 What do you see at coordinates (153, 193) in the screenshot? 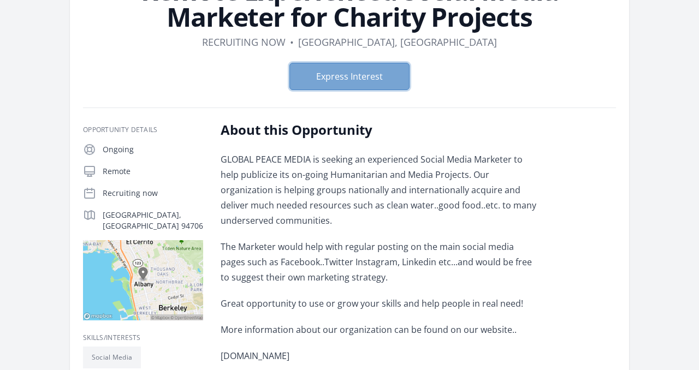
I see `p: Recruiting now` at bounding box center [153, 193].